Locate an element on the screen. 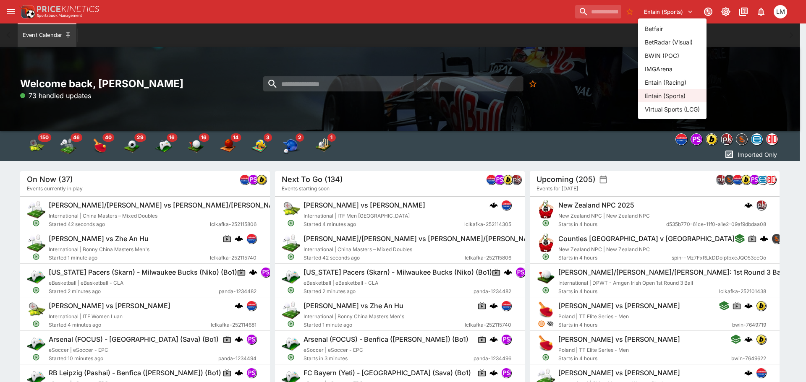 The width and height of the screenshot is (806, 382). li: IMGArena is located at coordinates (672, 69).